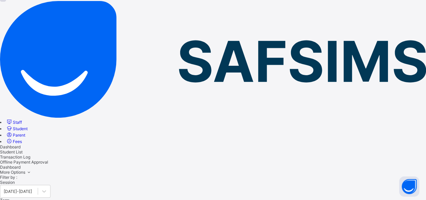 The width and height of the screenshot is (426, 200). Describe the element at coordinates (19, 135) in the screenshot. I see `span: Parent` at that location.